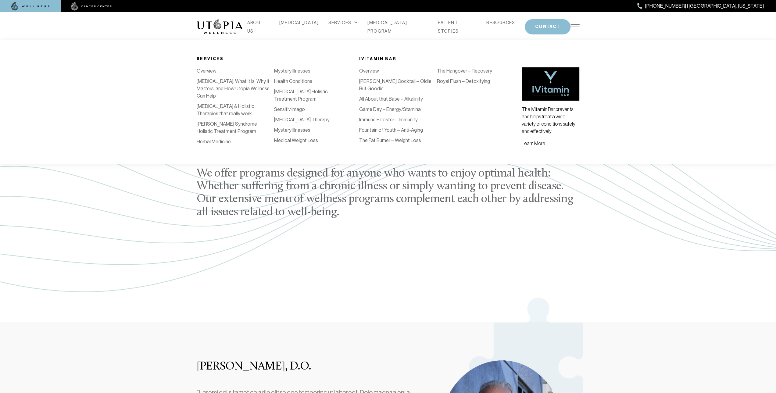 This screenshot has height=393, width=776. I want to click on img: logo, so click(220, 27).